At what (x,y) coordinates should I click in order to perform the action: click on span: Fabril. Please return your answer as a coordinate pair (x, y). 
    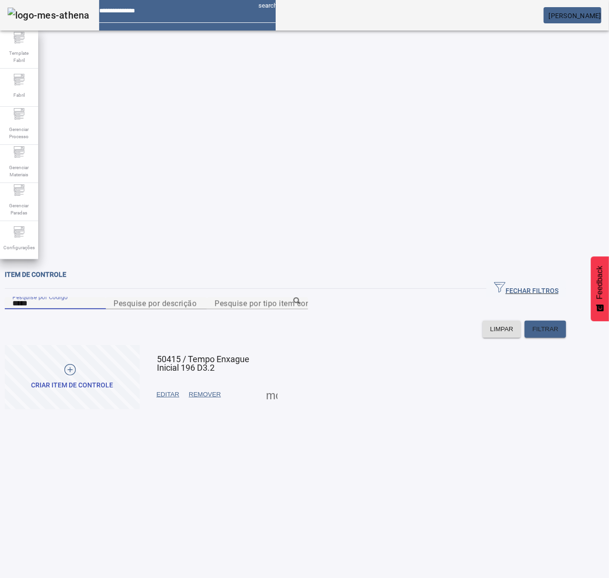
    Looking at the image, I should click on (19, 95).